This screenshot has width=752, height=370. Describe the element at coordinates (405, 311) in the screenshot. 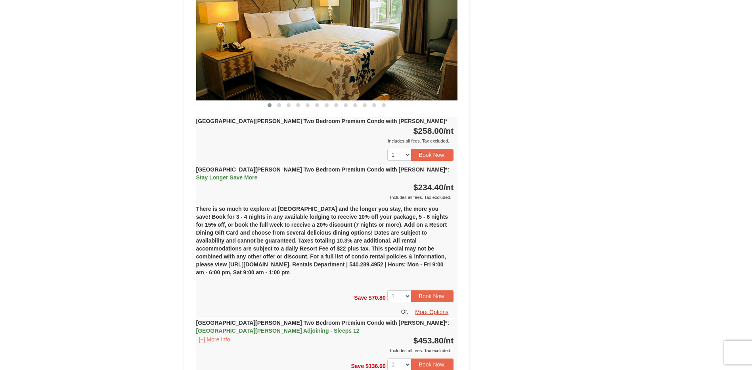

I see `span: Or,` at that location.